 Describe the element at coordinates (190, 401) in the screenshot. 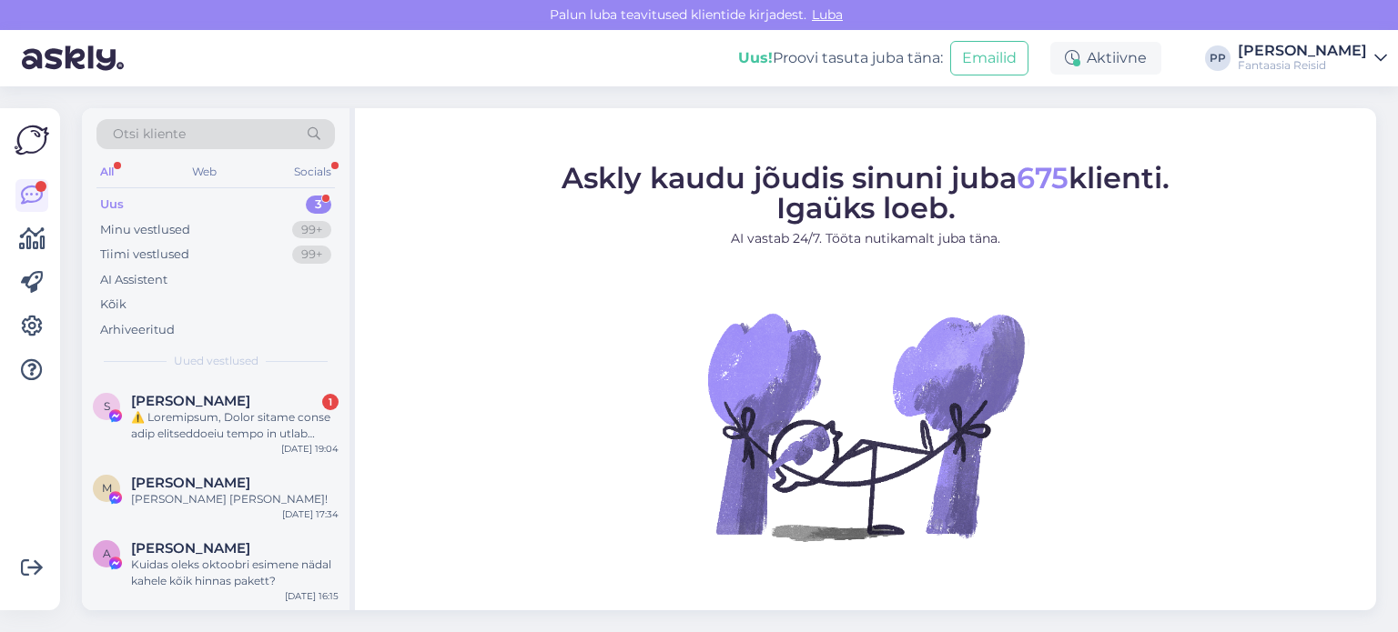

I see `span: Sheila Perez` at that location.